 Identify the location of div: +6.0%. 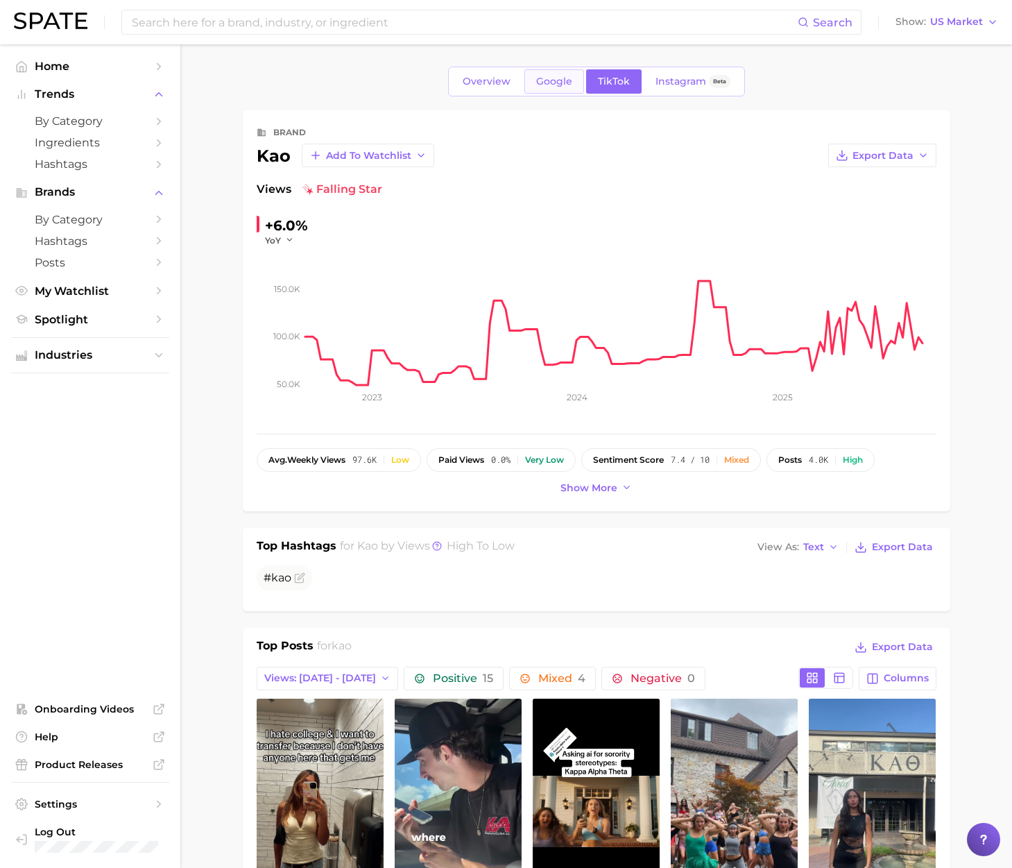
(286, 225).